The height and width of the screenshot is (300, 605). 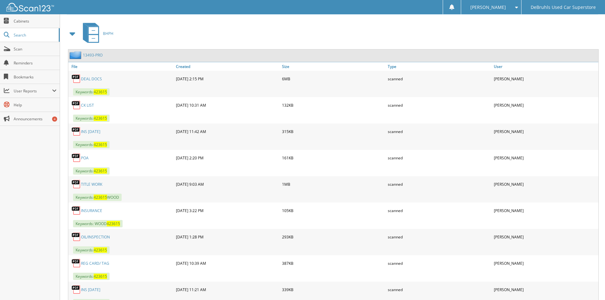 What do you see at coordinates (92, 184) in the screenshot?
I see `a: TITLE WORK` at bounding box center [92, 184].